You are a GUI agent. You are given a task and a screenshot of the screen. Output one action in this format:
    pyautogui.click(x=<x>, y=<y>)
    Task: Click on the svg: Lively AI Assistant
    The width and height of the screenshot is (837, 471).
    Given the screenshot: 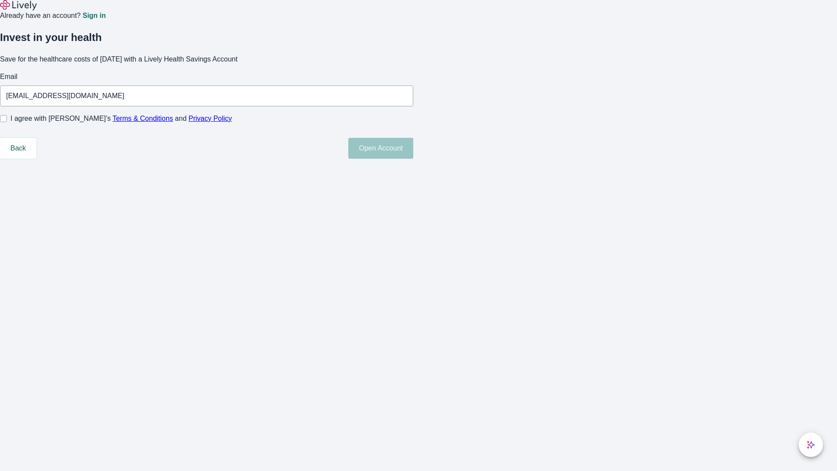 What is the action you would take?
    pyautogui.click(x=811, y=445)
    